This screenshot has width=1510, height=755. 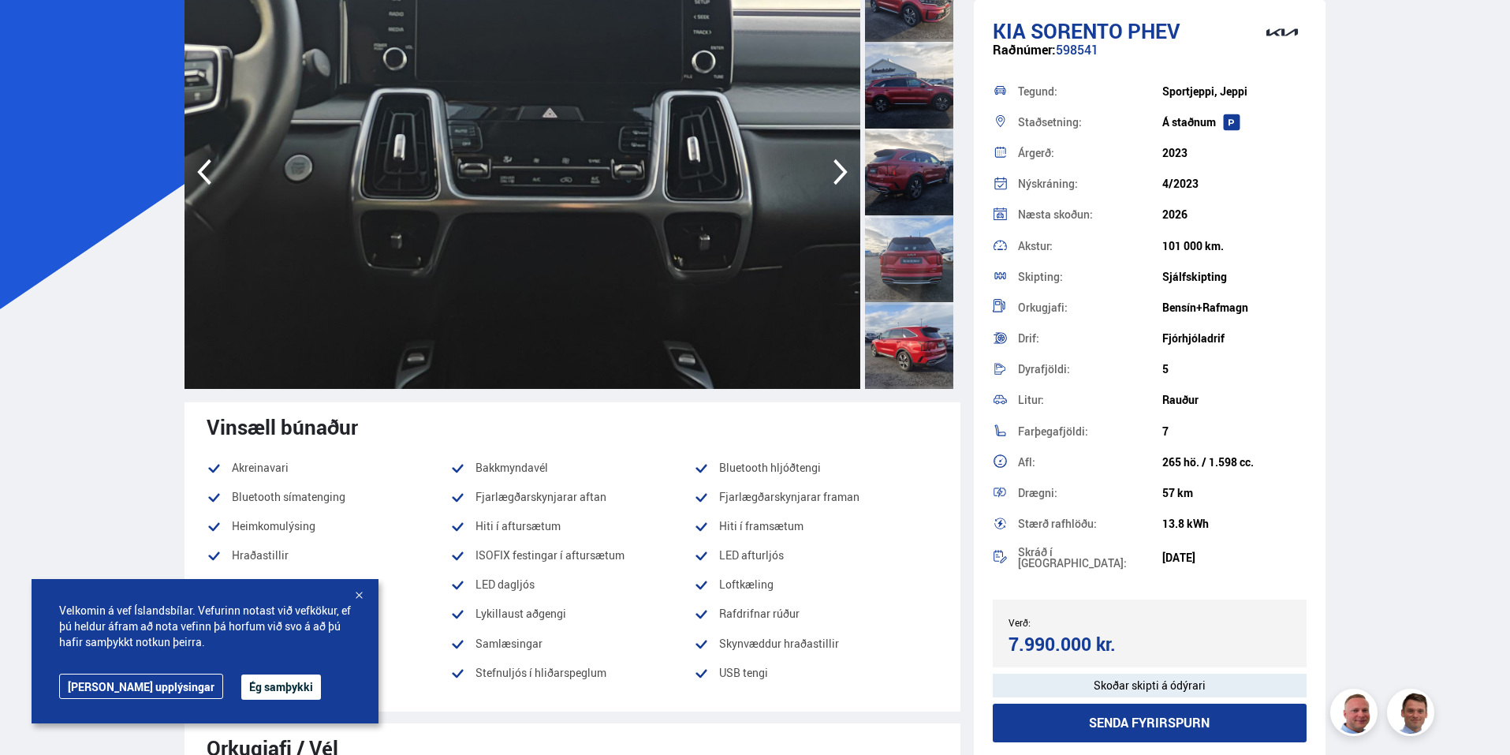 What do you see at coordinates (1234, 462) in the screenshot?
I see `div: 265 hö. / 1.598 cc.` at bounding box center [1234, 462].